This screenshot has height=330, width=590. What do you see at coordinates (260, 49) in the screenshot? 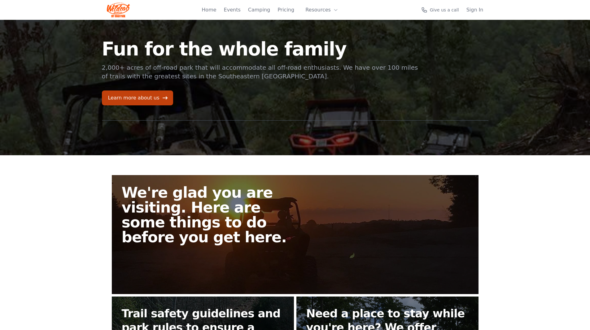
I see `h1: Fun for the whole family` at bounding box center [260, 49].